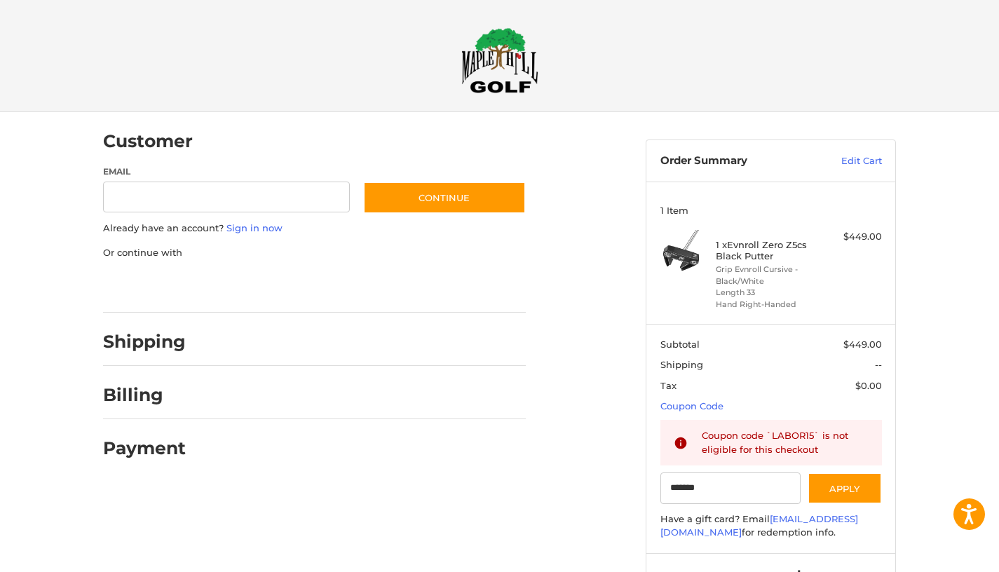  I want to click on span: $449.00, so click(862, 344).